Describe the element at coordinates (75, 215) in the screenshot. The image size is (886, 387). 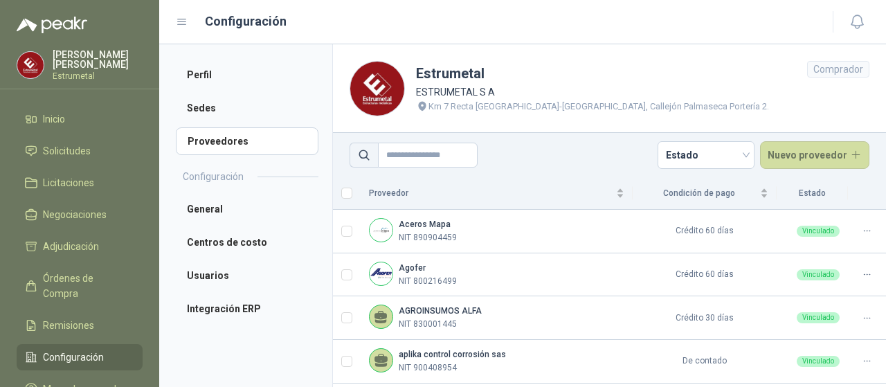
I see `span: Negociaciones` at that location.